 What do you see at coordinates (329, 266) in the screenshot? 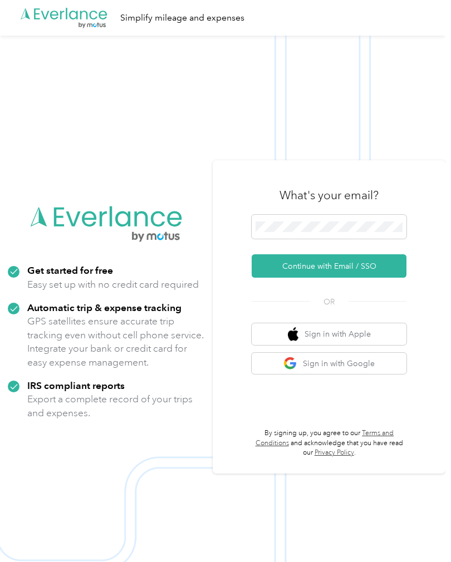
I see `button: Continue with Email / SSO` at bounding box center [329, 266].